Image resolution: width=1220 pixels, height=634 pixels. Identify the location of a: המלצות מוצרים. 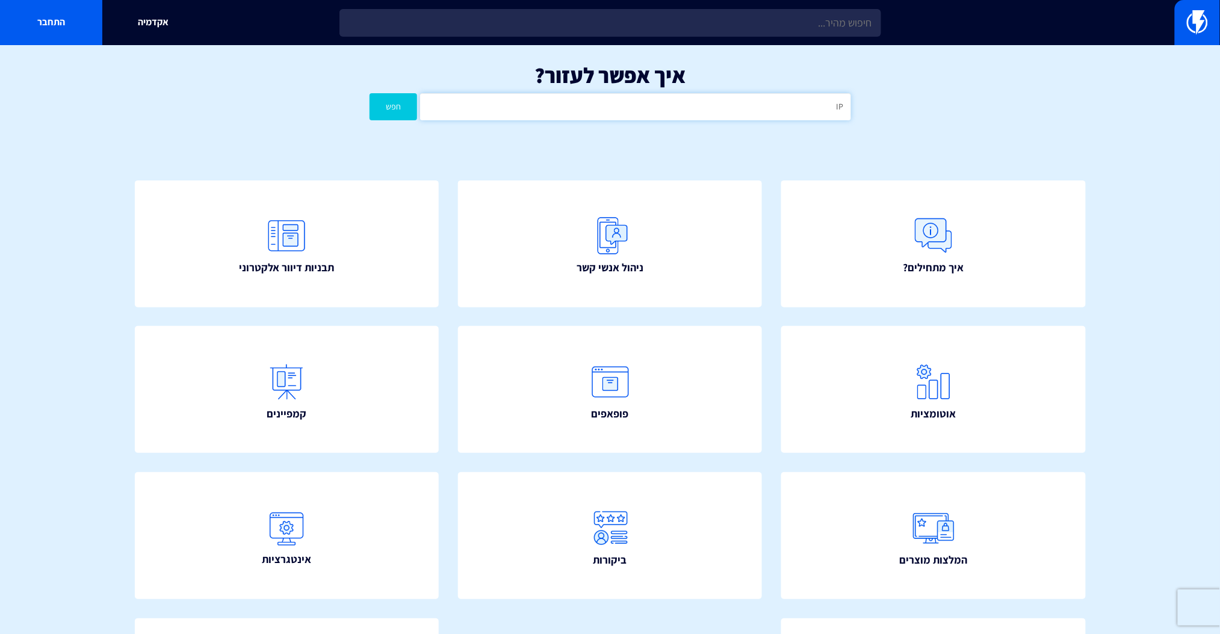
(934, 536).